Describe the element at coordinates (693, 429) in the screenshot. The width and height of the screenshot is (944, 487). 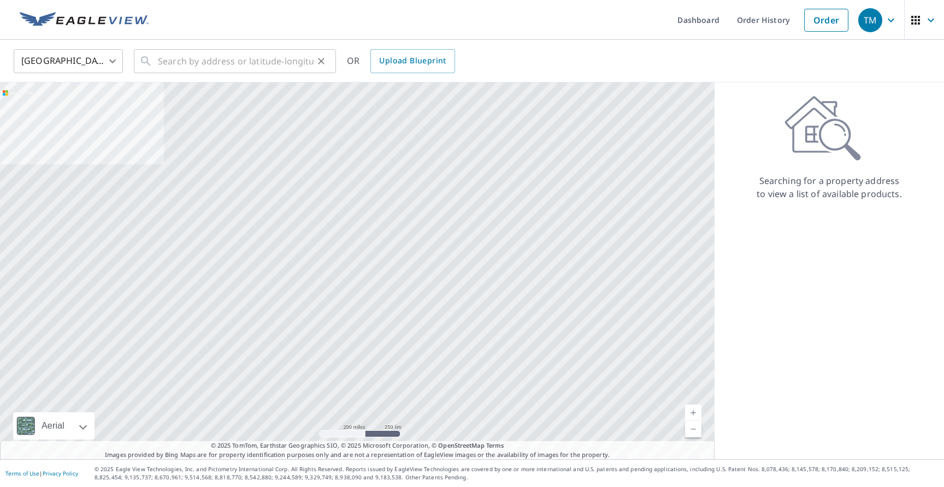
I see `a: Current Level 5, Zoom Out` at that location.